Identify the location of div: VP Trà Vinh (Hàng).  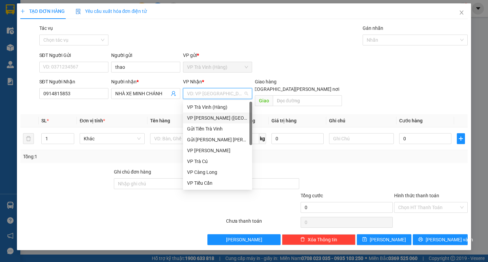
(218, 107).